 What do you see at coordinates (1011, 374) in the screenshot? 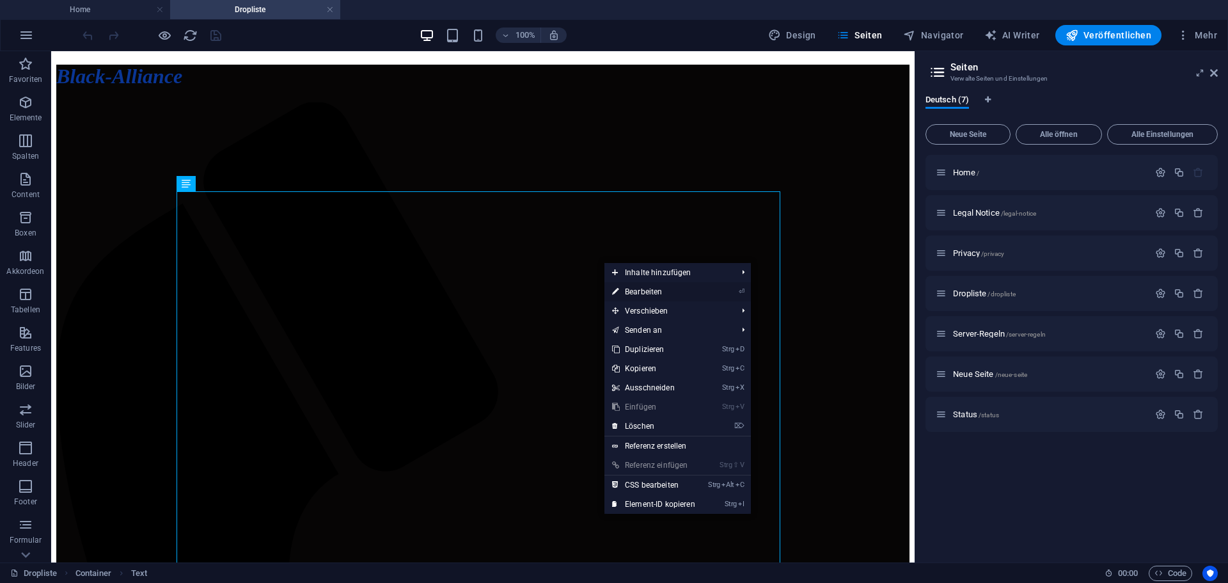
I see `span: /neue-seite` at bounding box center [1011, 374].